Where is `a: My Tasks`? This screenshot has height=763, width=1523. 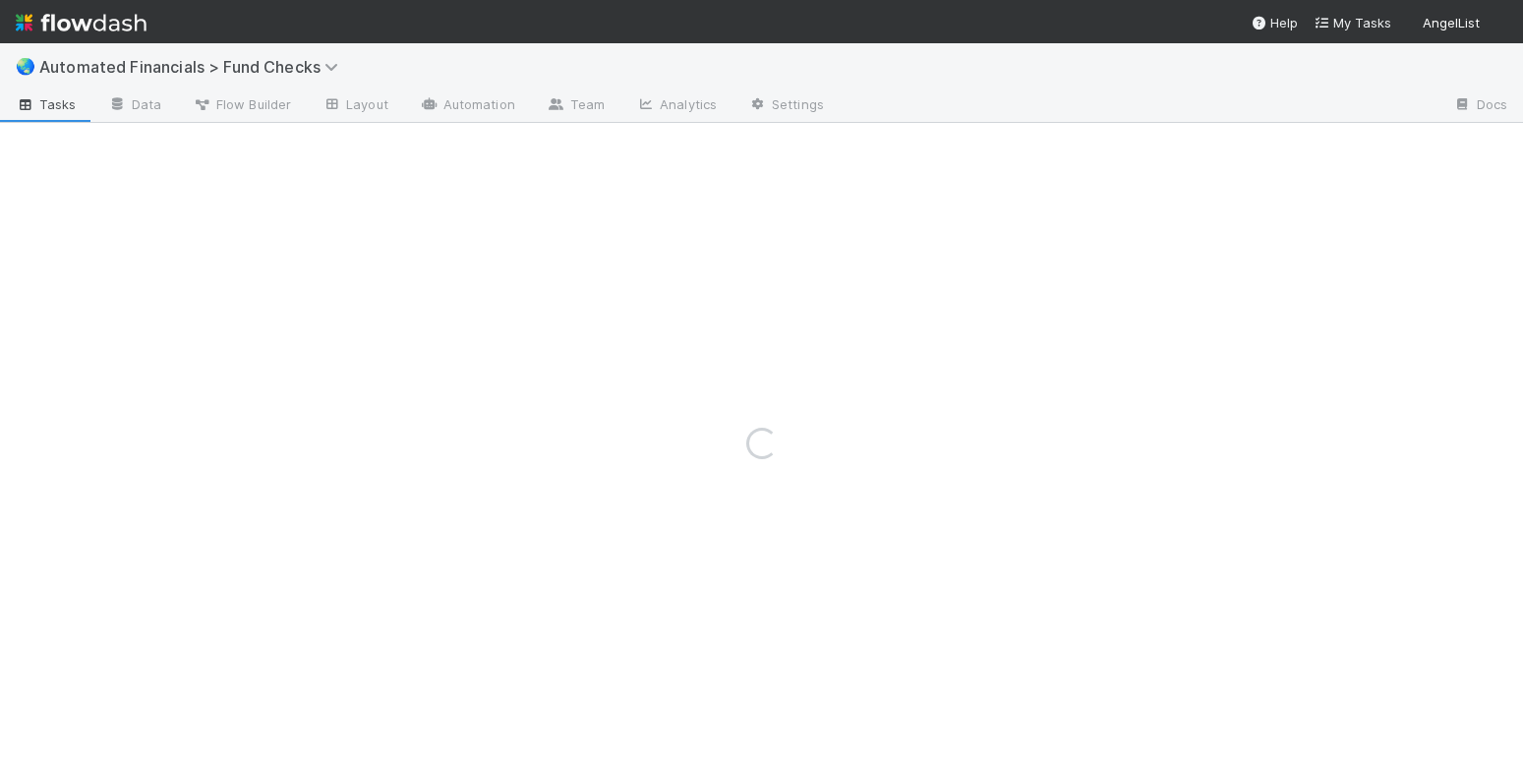 a: My Tasks is located at coordinates (1352, 23).